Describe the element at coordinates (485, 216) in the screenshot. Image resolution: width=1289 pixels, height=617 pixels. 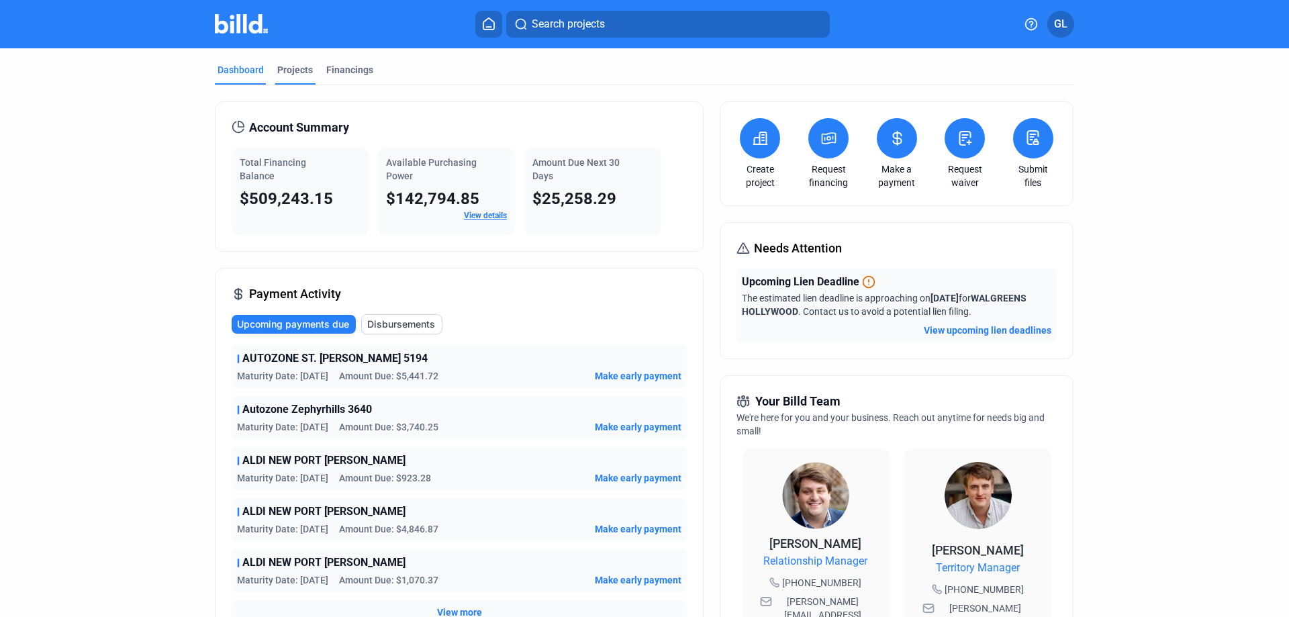
I see `a: View details` at that location.